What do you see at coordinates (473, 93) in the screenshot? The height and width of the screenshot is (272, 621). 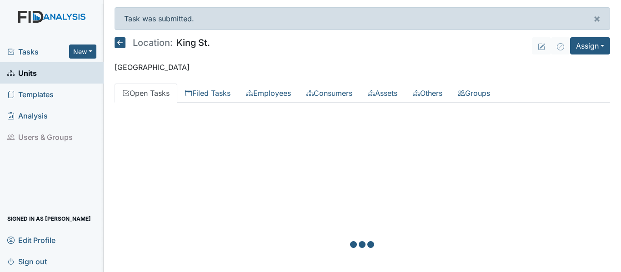 I see `a: Groups` at bounding box center [473, 93].